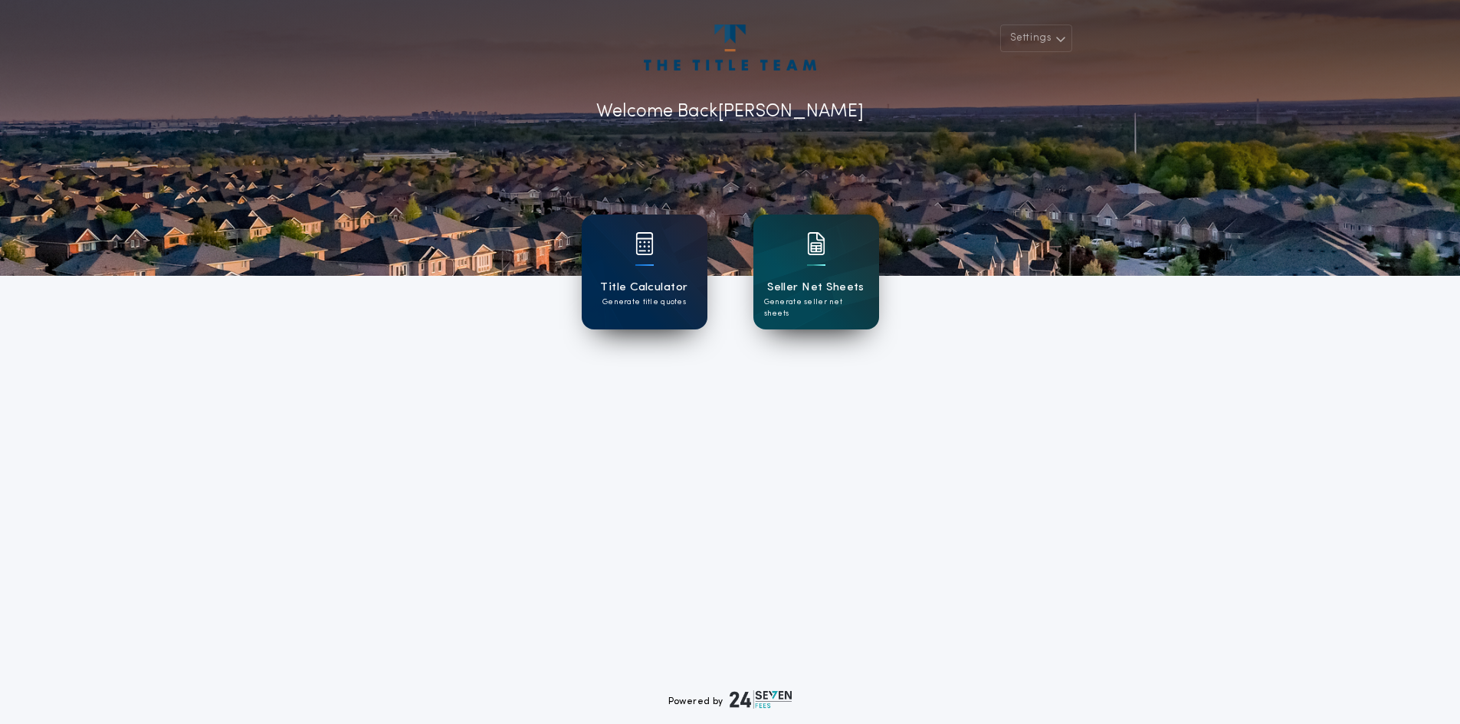 Image resolution: width=1460 pixels, height=724 pixels. What do you see at coordinates (816, 287) in the screenshot?
I see `h1: Seller Net Sheets` at bounding box center [816, 287].